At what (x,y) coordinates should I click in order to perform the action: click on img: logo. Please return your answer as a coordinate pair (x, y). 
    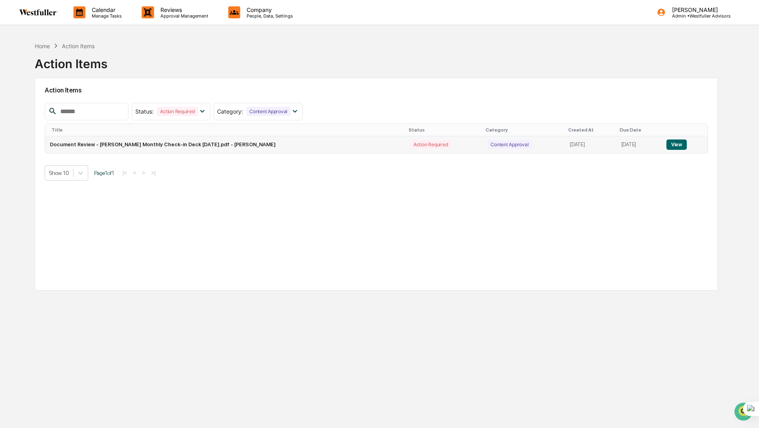
    Looking at the image, I should click on (38, 12).